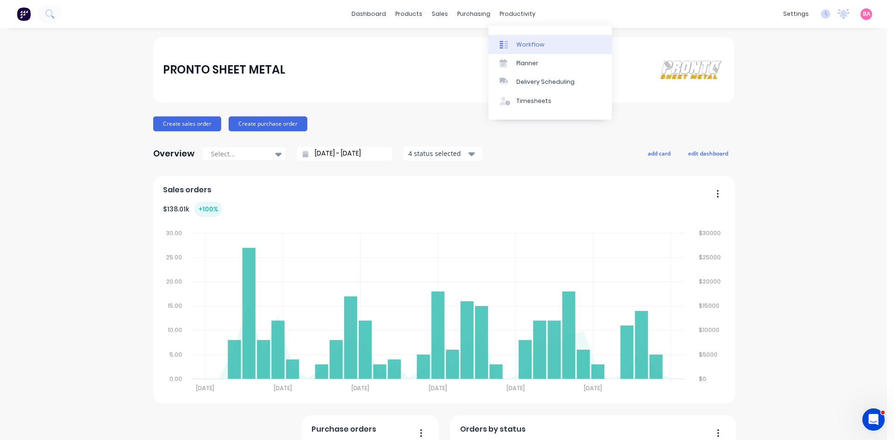 This screenshot has height=440, width=894. Describe the element at coordinates (474, 14) in the screenshot. I see `div: purchasing` at that location.